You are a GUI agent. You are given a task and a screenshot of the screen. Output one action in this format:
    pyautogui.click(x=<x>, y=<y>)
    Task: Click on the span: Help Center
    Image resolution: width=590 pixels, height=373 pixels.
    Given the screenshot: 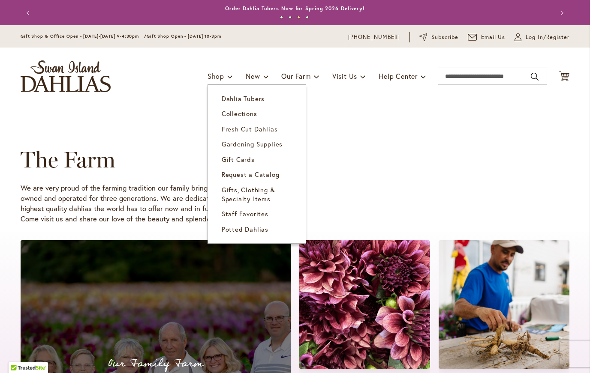 What is the action you would take?
    pyautogui.click(x=398, y=76)
    